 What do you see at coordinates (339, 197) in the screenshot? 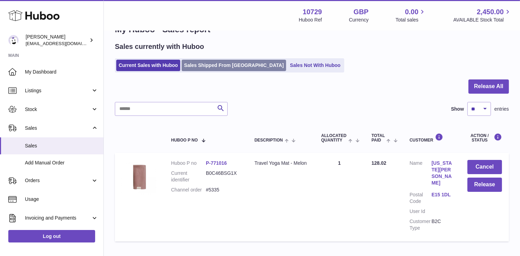
I see `td: 1` at bounding box center [339, 197].